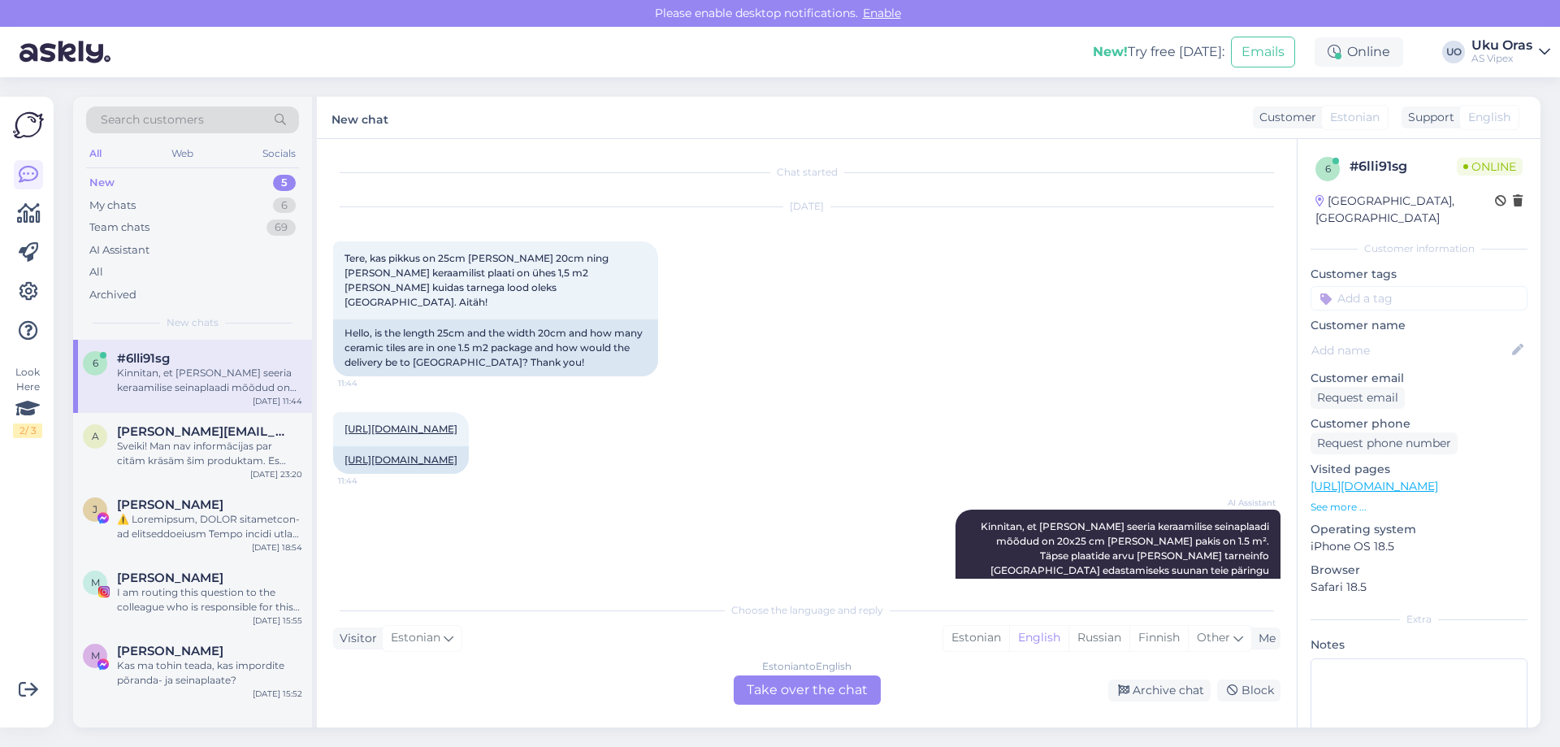 The height and width of the screenshot is (747, 1560). I want to click on div: Request phone number, so click(1384, 443).